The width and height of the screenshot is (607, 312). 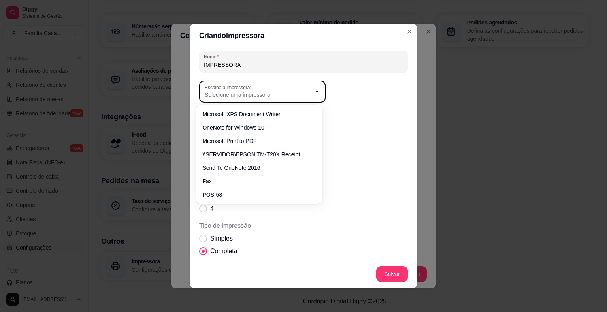 I want to click on span: Completa, so click(x=224, y=251).